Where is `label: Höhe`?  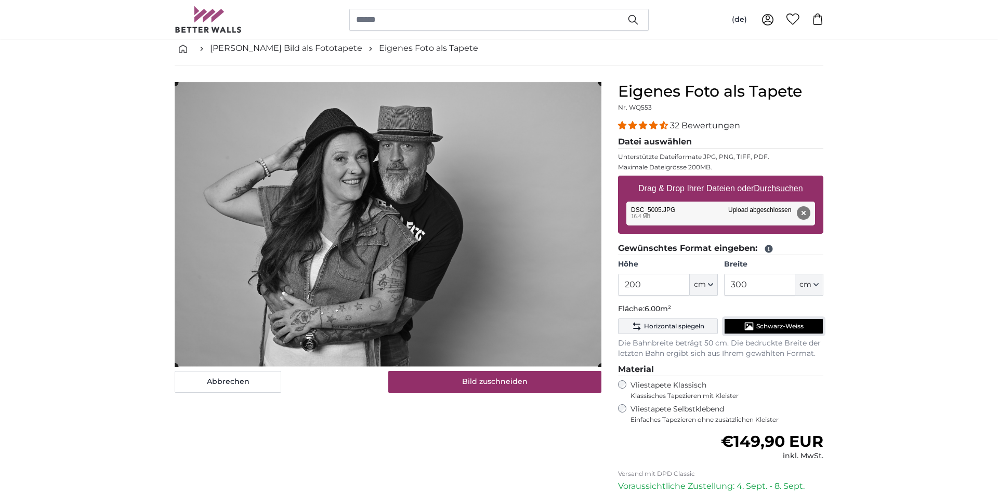 label: Höhe is located at coordinates (668, 265).